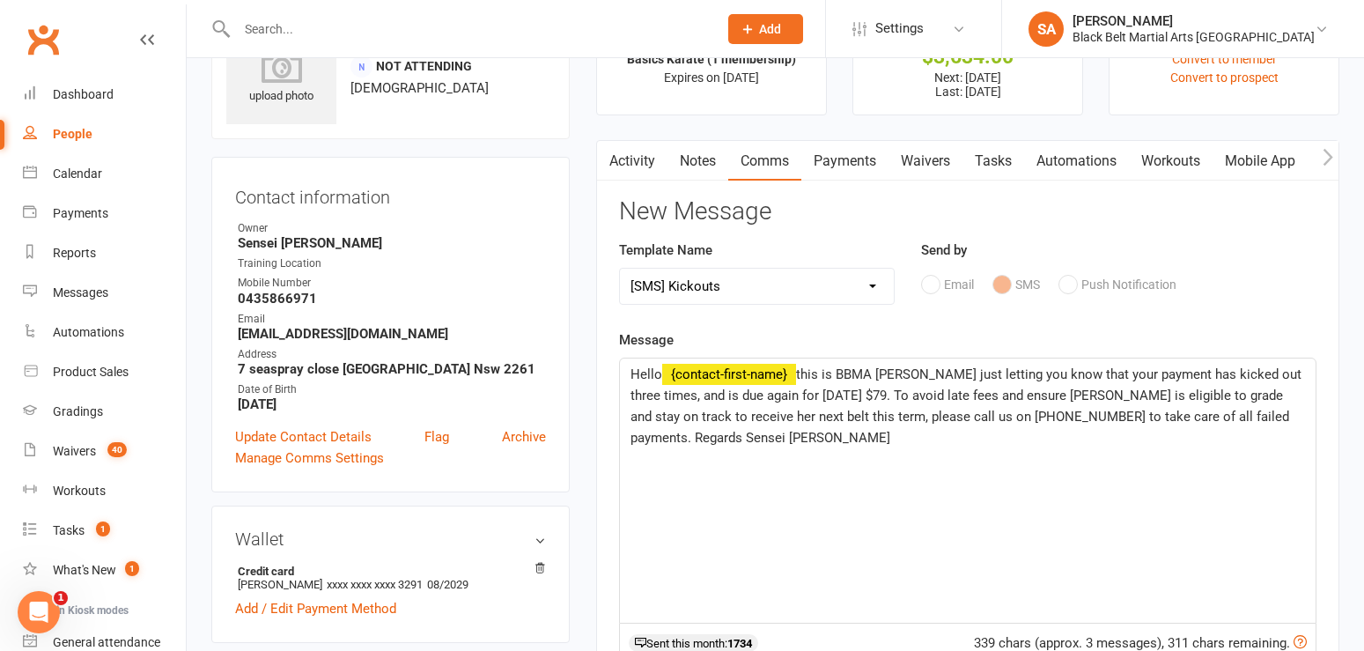  What do you see at coordinates (315, 609) in the screenshot?
I see `a: Add / Edit Payment Method` at bounding box center [315, 609].